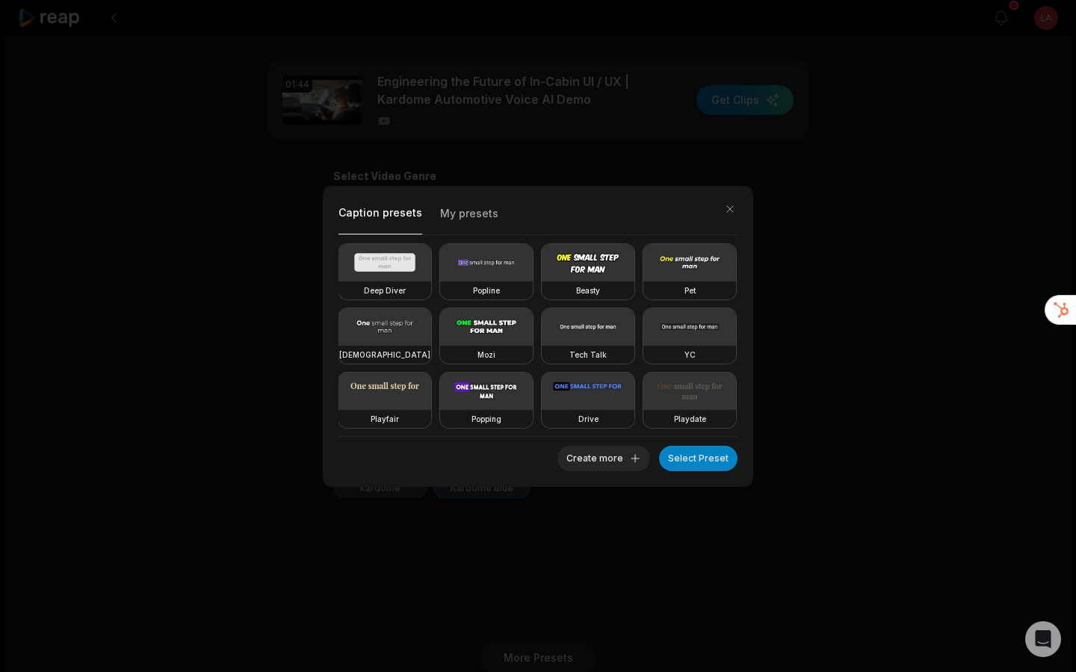 This screenshot has height=672, width=1076. Describe the element at coordinates (690, 419) in the screenshot. I see `h3: Playdate` at that location.